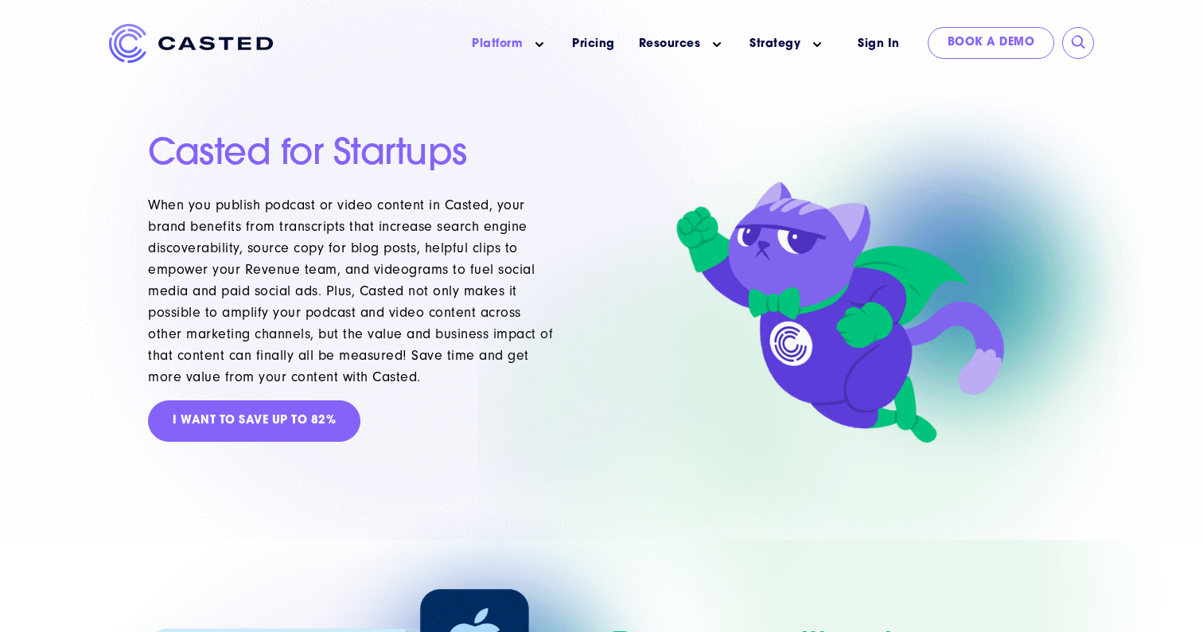 The width and height of the screenshot is (1203, 632). I want to click on a: Book a Demo, so click(992, 43).